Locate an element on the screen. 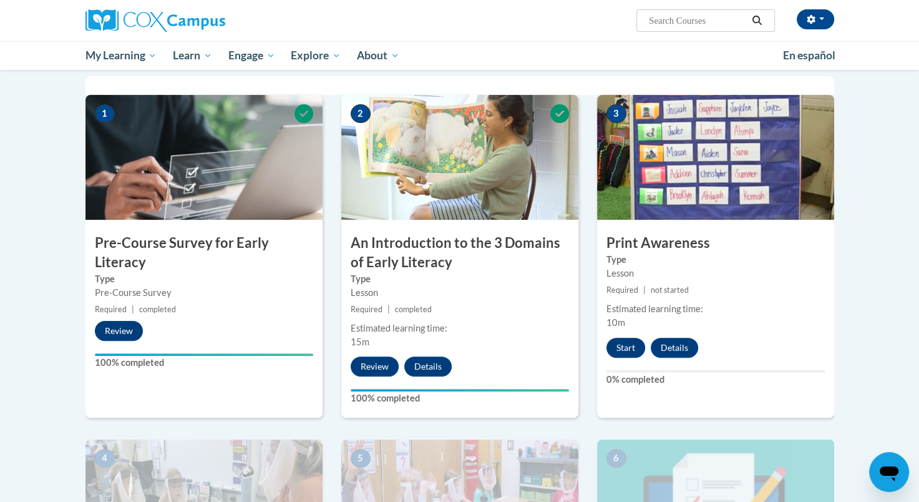 This screenshot has width=919, height=502. span: Learn is located at coordinates (192, 56).